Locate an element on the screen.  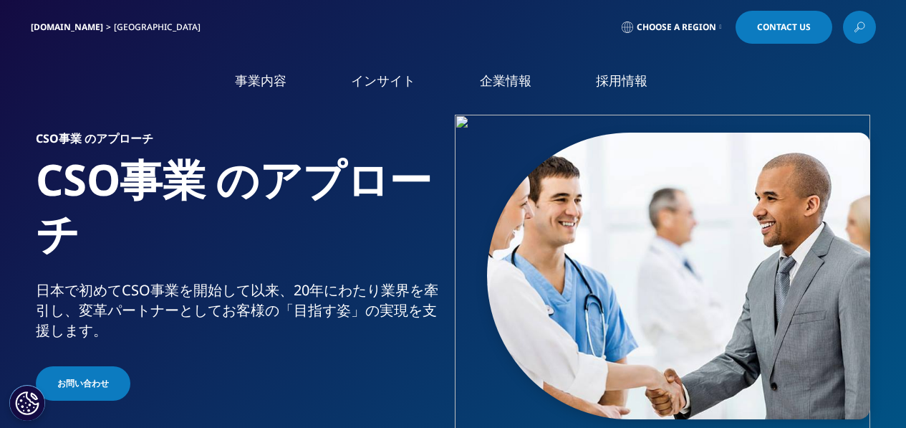
img: 043_doctor-shaking-hands-with-man-in-suit.jpg is located at coordinates (679, 276).